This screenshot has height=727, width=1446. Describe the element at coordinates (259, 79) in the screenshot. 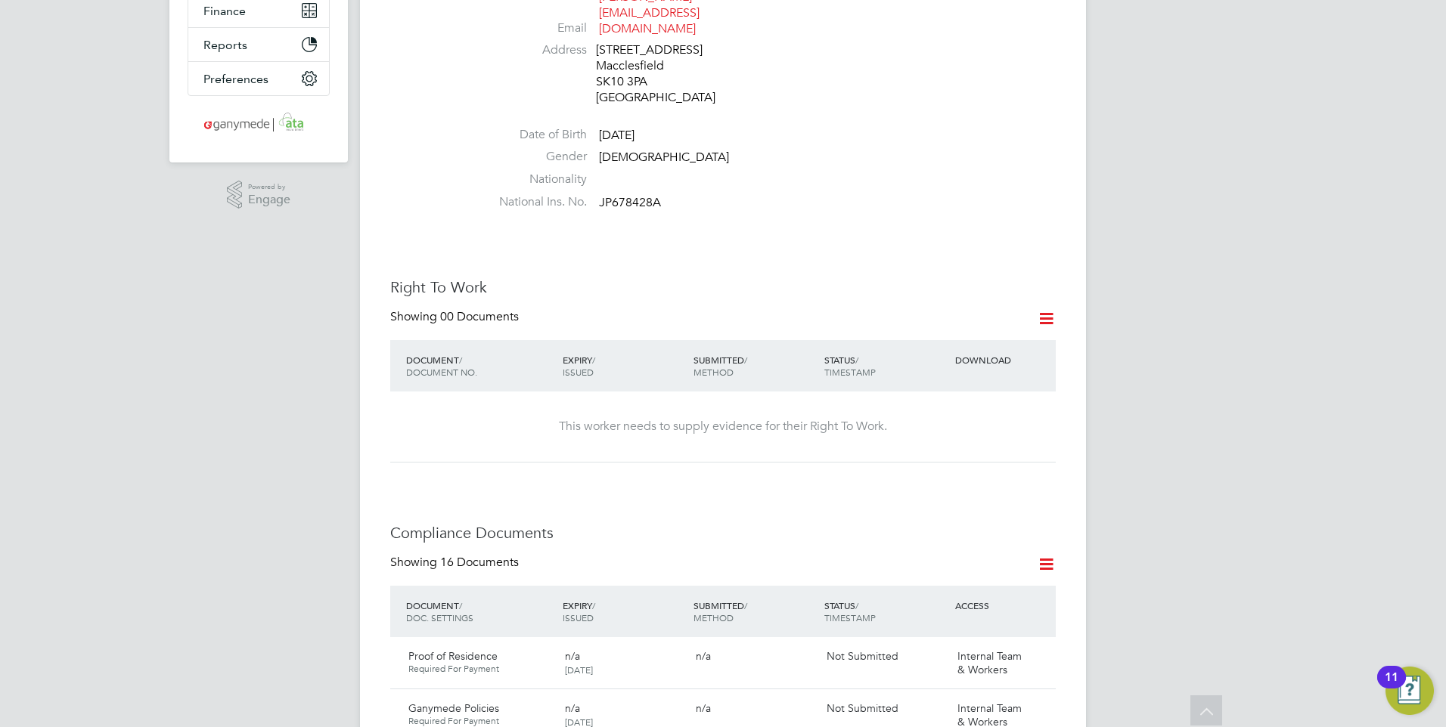

I see `button: Preferences` at that location.